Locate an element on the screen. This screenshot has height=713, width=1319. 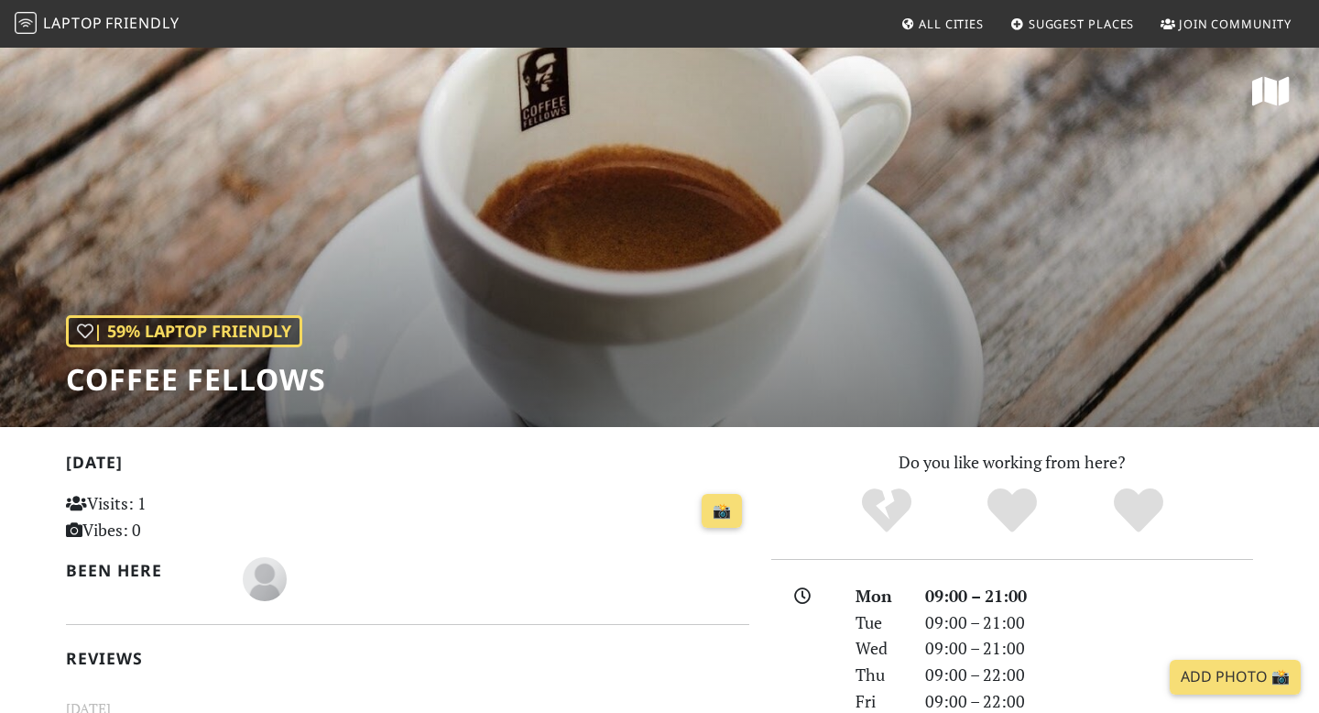
span: Suggest Places is located at coordinates (1082, 24).